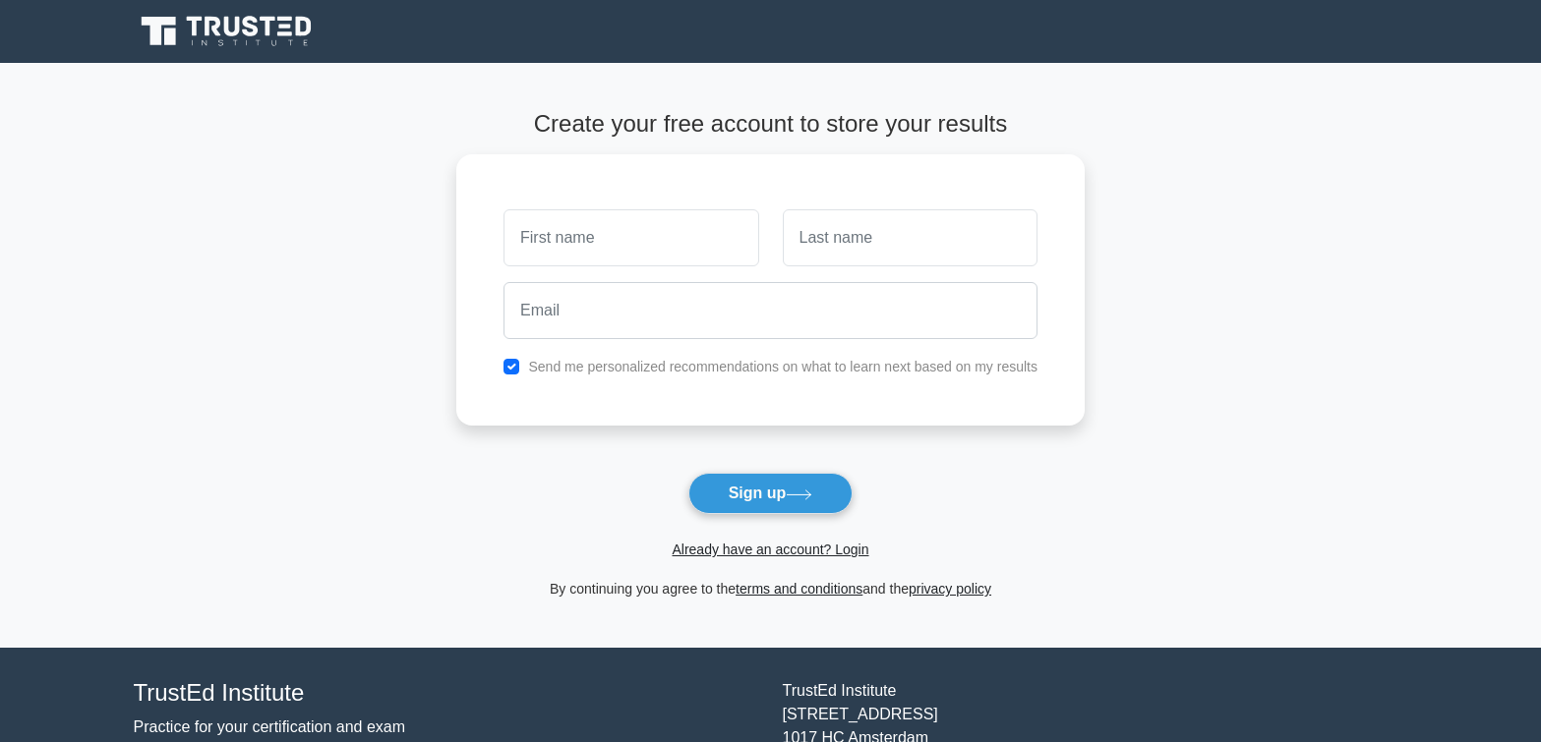 The height and width of the screenshot is (742, 1541). What do you see at coordinates (770, 550) in the screenshot?
I see `a: Already have an account? Login` at bounding box center [770, 550].